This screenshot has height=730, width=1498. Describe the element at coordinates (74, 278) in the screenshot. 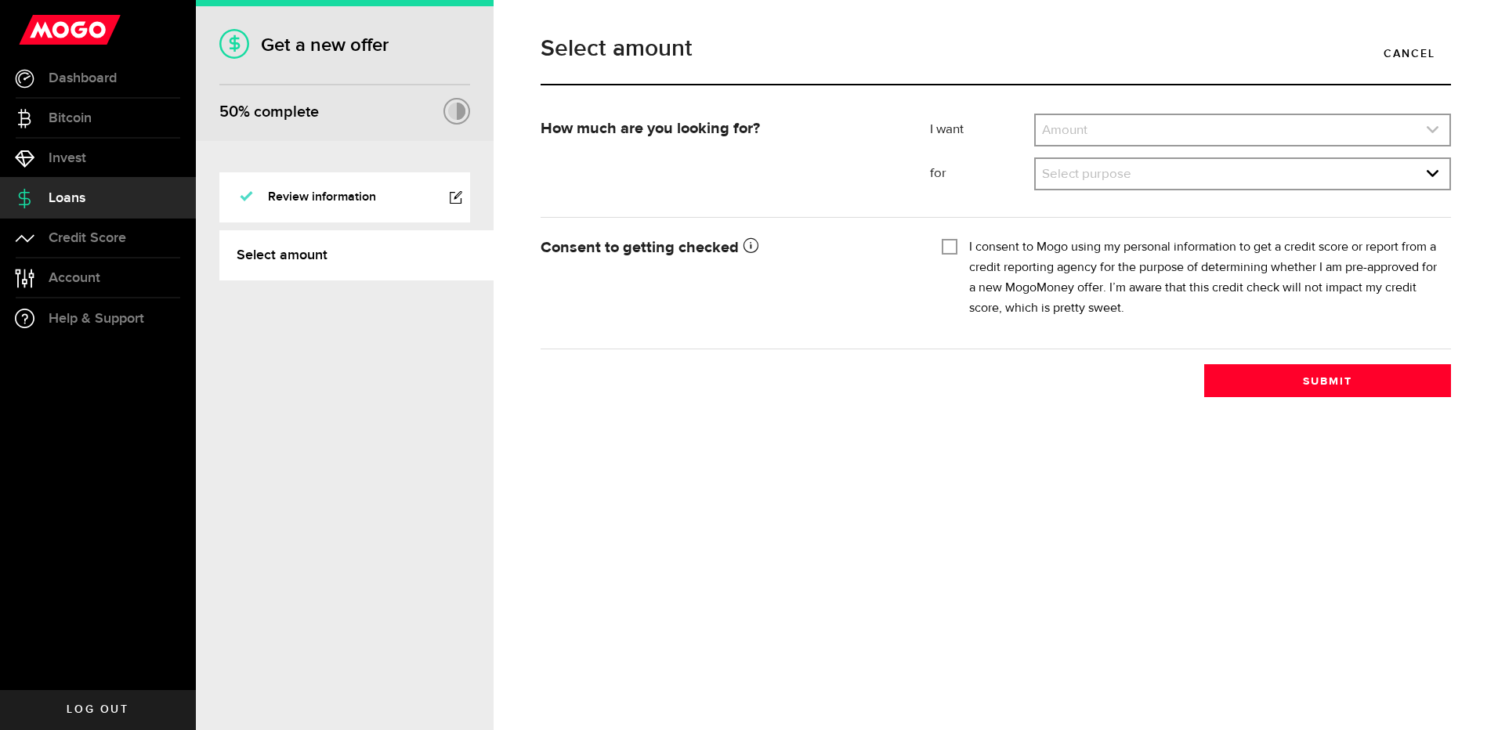

I see `span: Account` at that location.